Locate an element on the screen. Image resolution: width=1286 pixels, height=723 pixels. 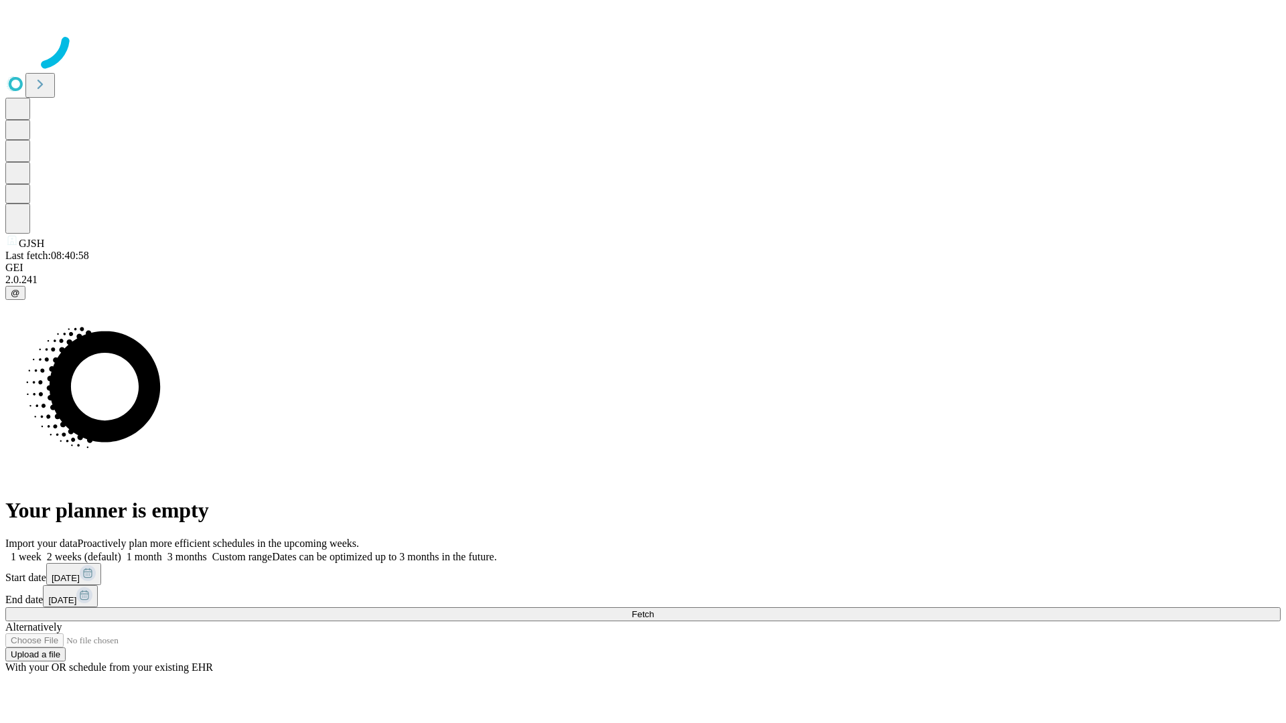
div: 2.0.241 is located at coordinates (643, 280).